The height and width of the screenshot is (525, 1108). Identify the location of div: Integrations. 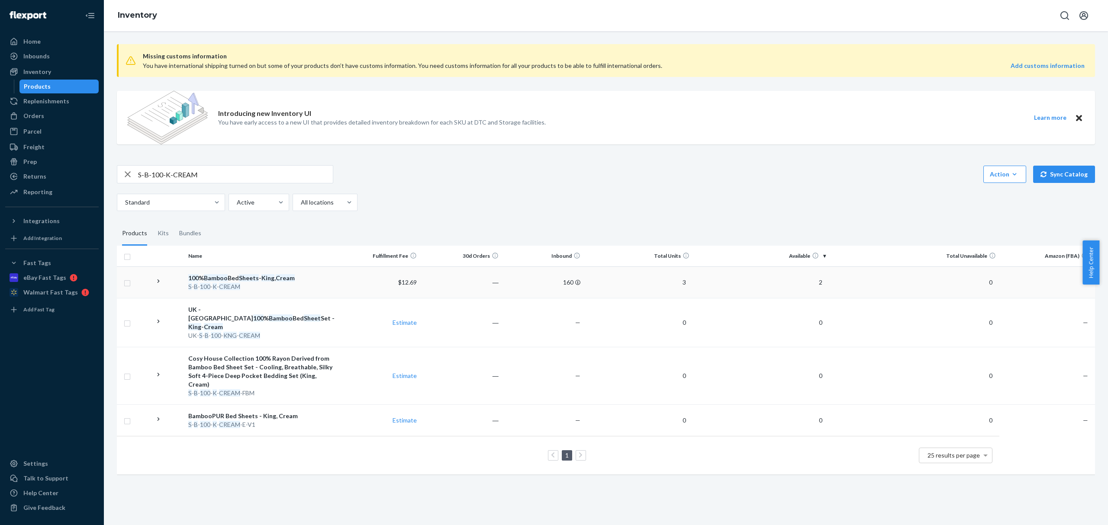
(42, 221).